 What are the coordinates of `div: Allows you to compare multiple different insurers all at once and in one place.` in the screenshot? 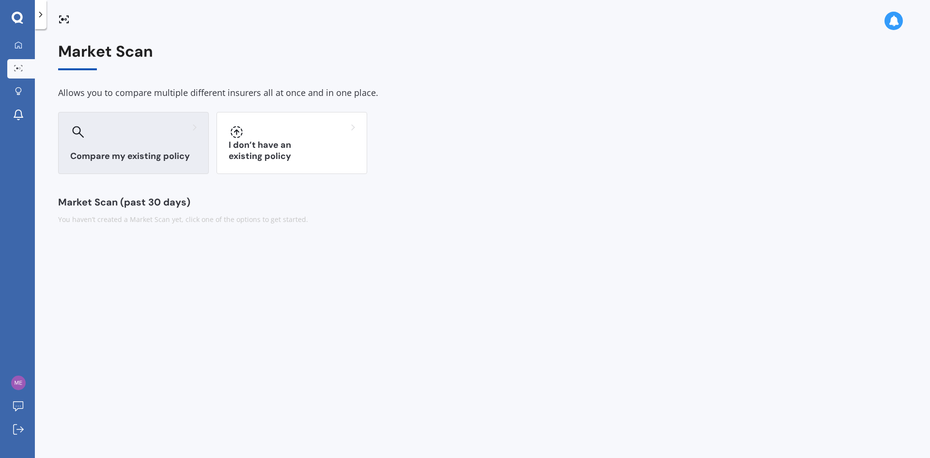 It's located at (483, 93).